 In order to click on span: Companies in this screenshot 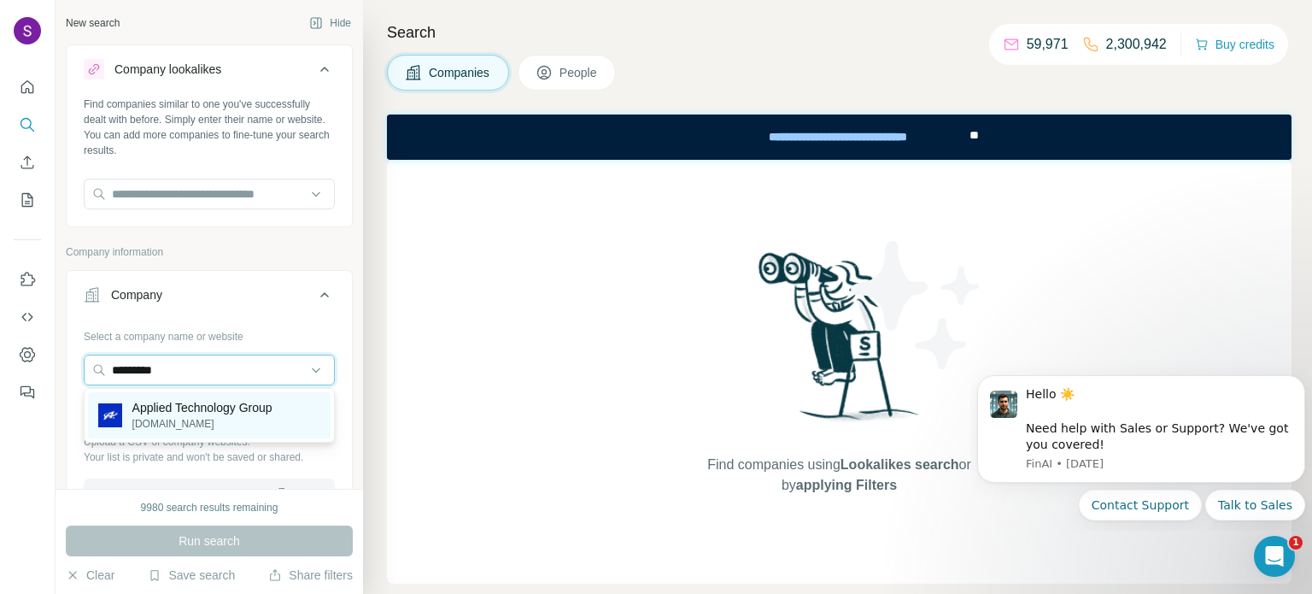, I will do `click(460, 73)`.